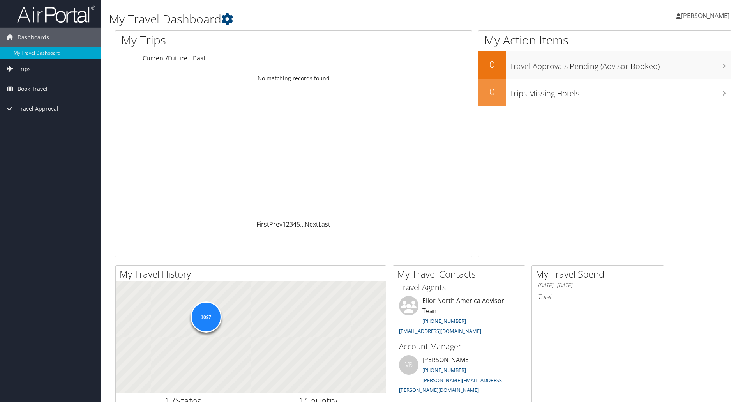 This screenshot has width=745, height=402. Describe the element at coordinates (605, 40) in the screenshot. I see `h1: My Action Items` at that location.